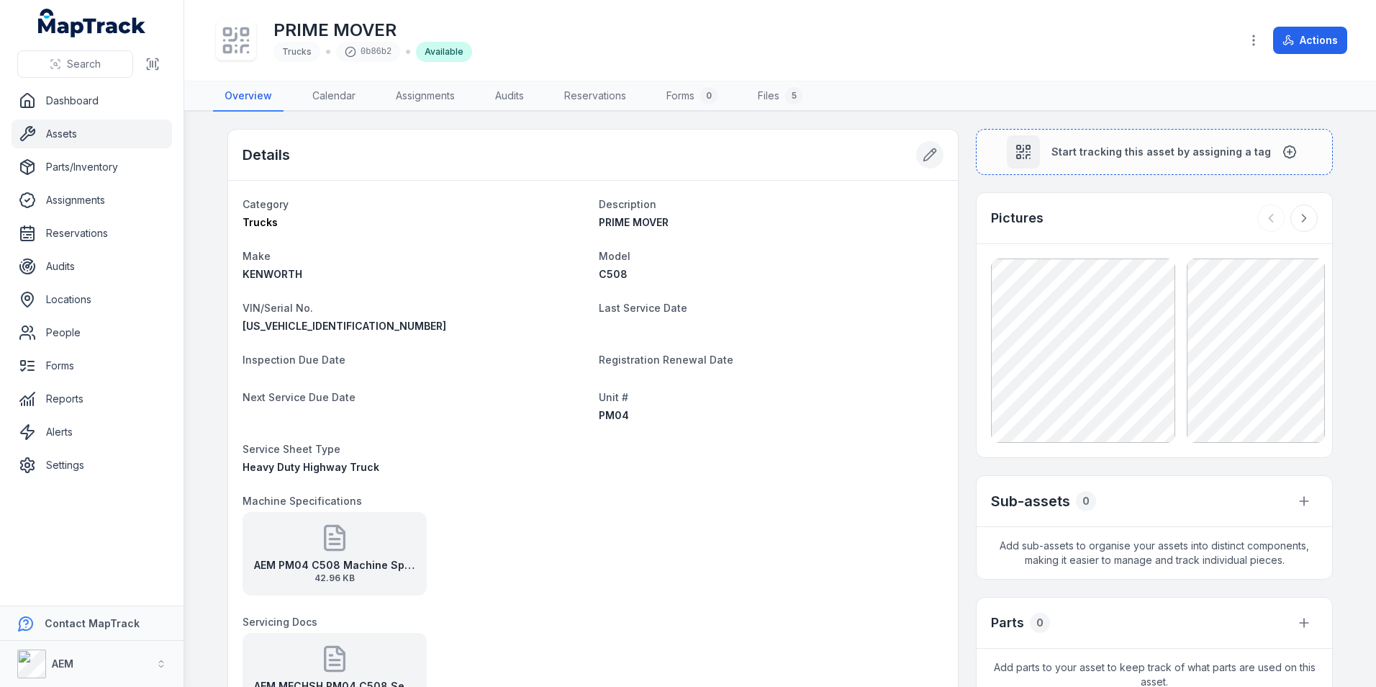  I want to click on span: Next Service Due Date, so click(299, 397).